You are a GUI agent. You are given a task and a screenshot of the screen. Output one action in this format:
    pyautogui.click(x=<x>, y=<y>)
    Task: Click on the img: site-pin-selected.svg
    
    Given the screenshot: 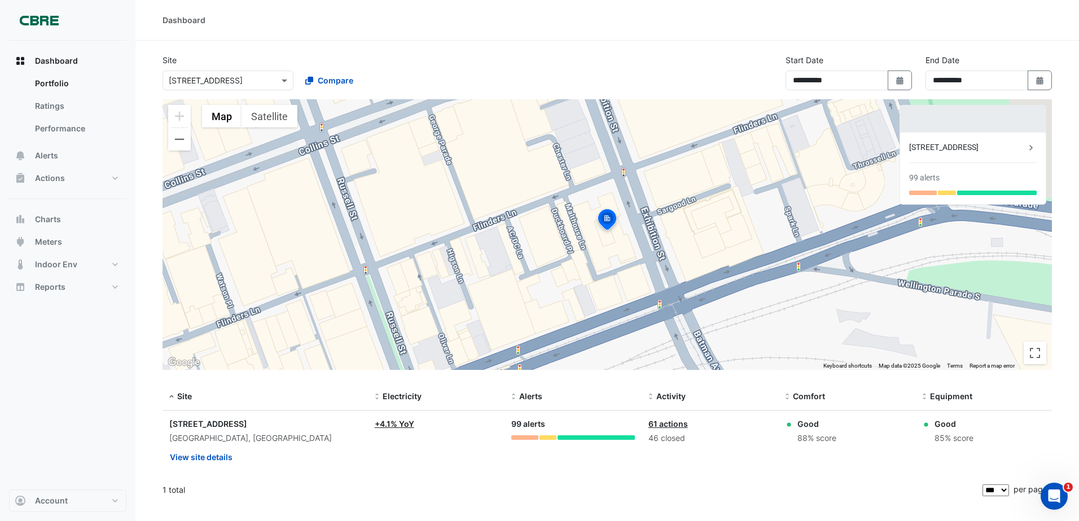 What is the action you would take?
    pyautogui.click(x=607, y=221)
    